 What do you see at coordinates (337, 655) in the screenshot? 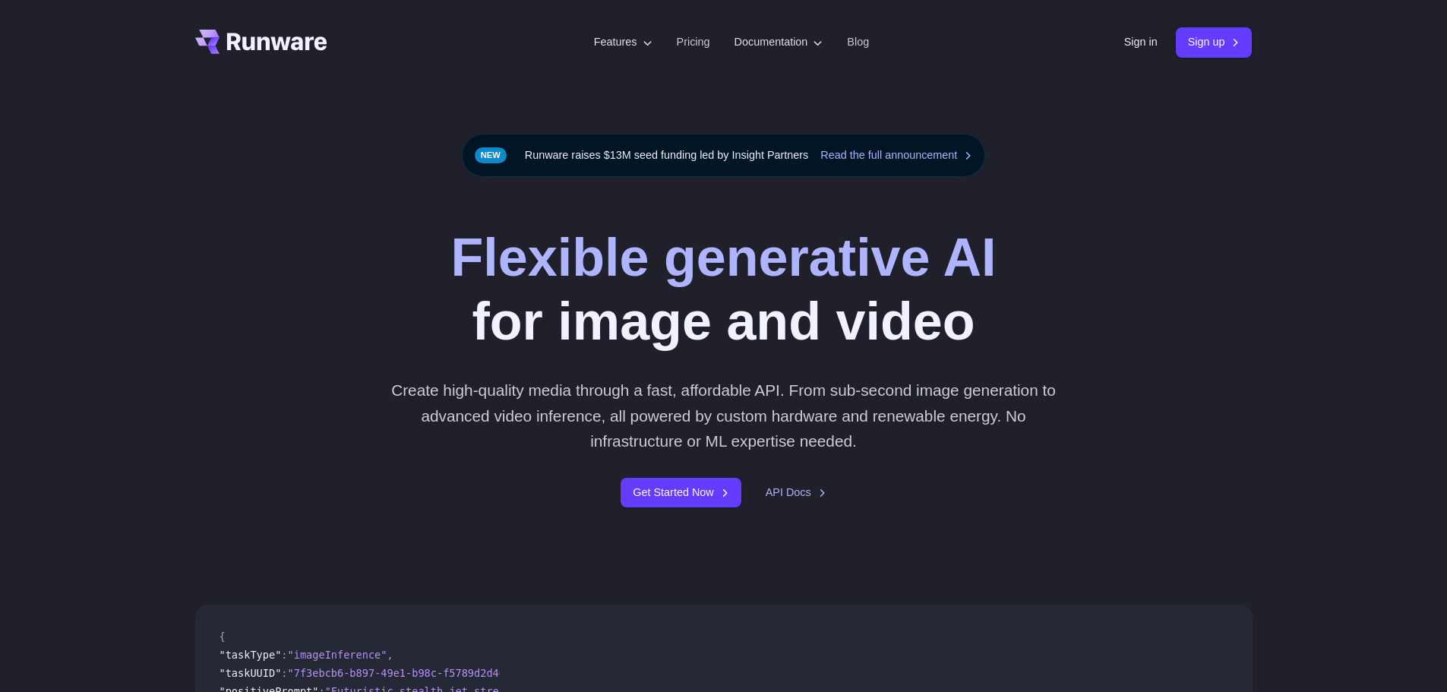
I see `span: "imageInference"` at bounding box center [337, 655].